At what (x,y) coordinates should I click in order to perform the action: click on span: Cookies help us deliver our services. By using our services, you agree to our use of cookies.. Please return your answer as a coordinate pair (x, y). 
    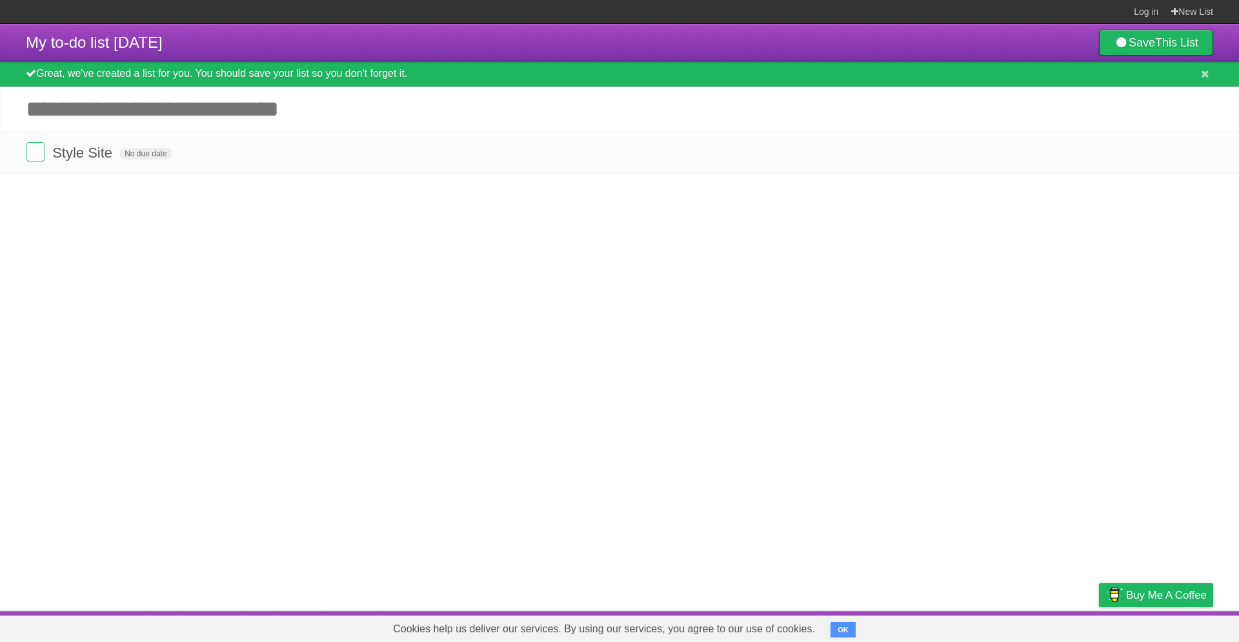
    Looking at the image, I should click on (604, 629).